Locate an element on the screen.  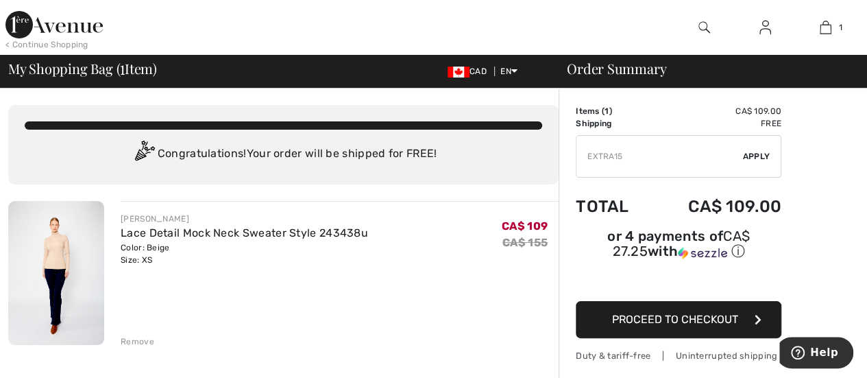
img: 1ère Avenue is located at coordinates (54, 25).